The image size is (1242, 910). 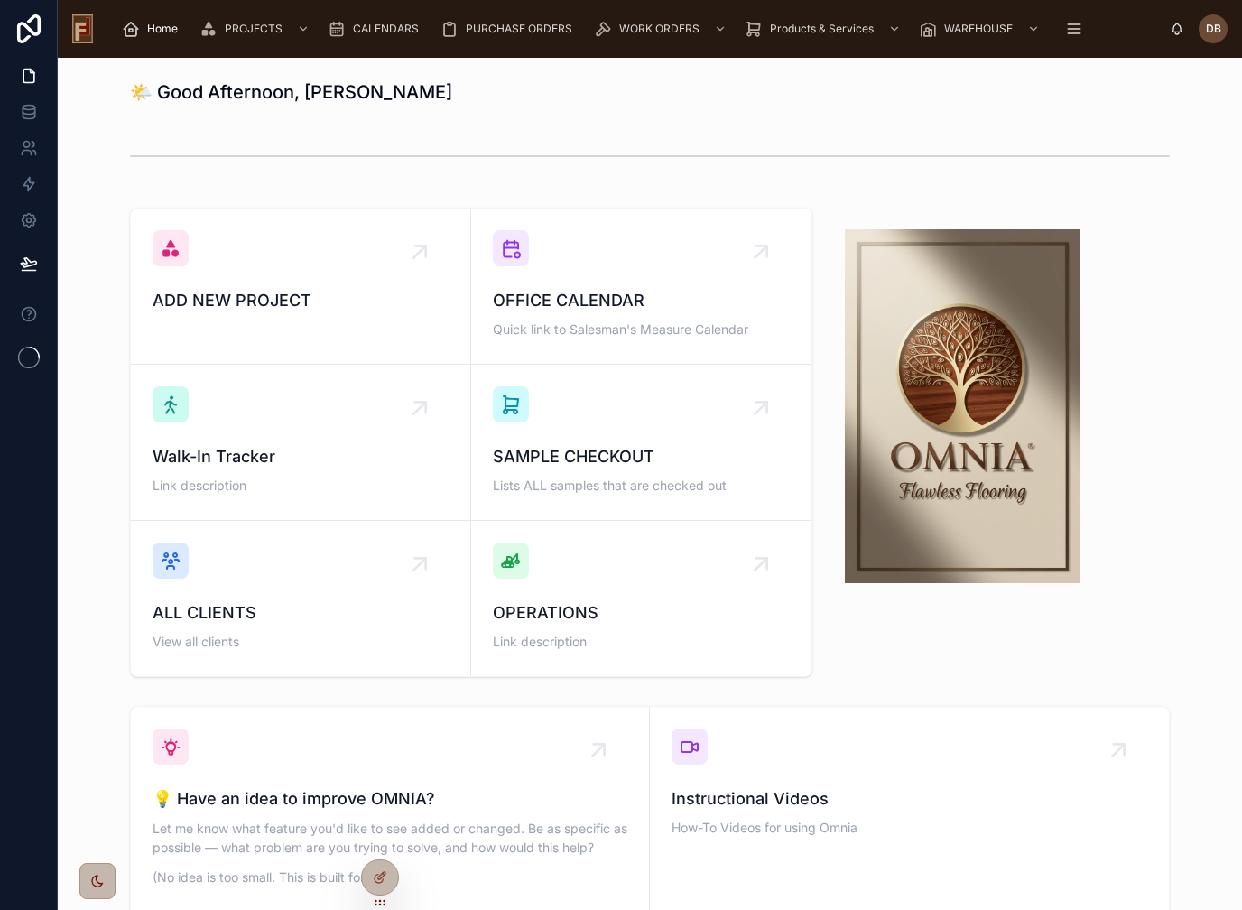 I want to click on span: SAMPLE CHECKOUT, so click(x=641, y=457).